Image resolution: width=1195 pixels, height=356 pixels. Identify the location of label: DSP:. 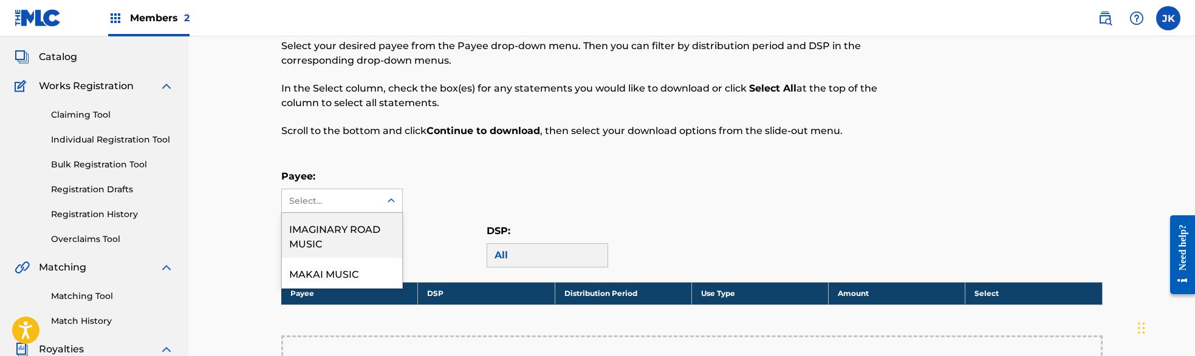
(498, 231).